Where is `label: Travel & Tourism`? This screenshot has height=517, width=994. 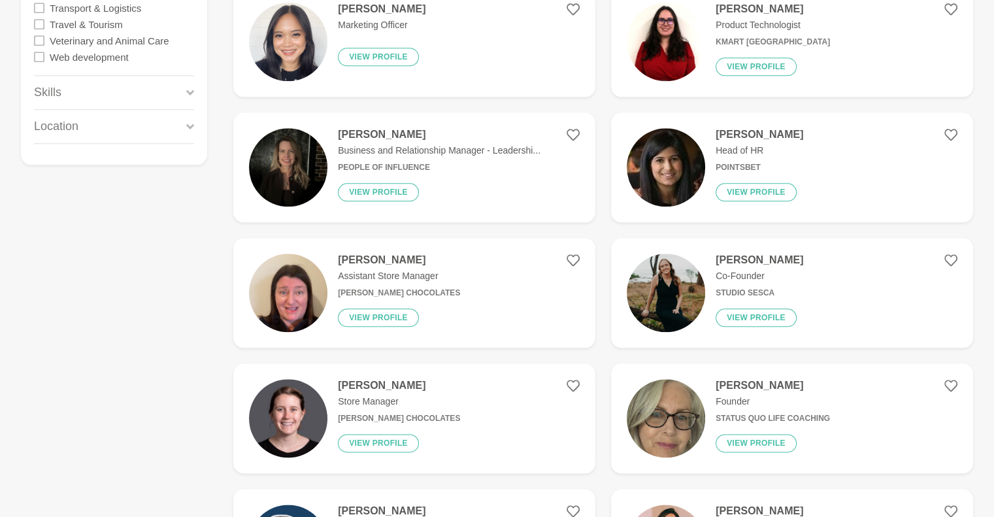 label: Travel & Tourism is located at coordinates (86, 24).